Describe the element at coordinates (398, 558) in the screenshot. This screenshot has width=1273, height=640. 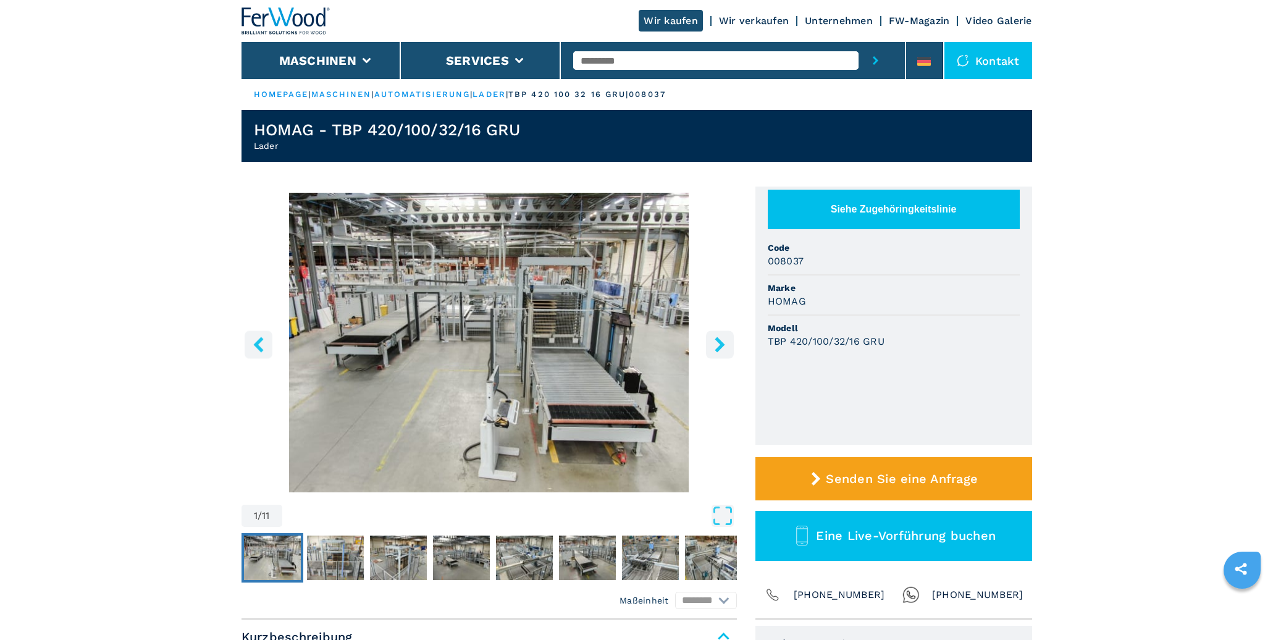
I see `img: 0d8ed67782a1ceabdca200cd379e0ab8` at that location.